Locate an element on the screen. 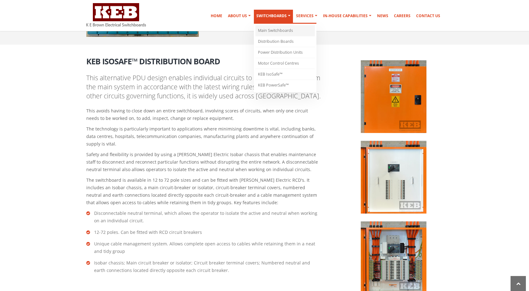 The width and height of the screenshot is (529, 291). img: K E Brown Electrical Switchboards is located at coordinates (116, 15).